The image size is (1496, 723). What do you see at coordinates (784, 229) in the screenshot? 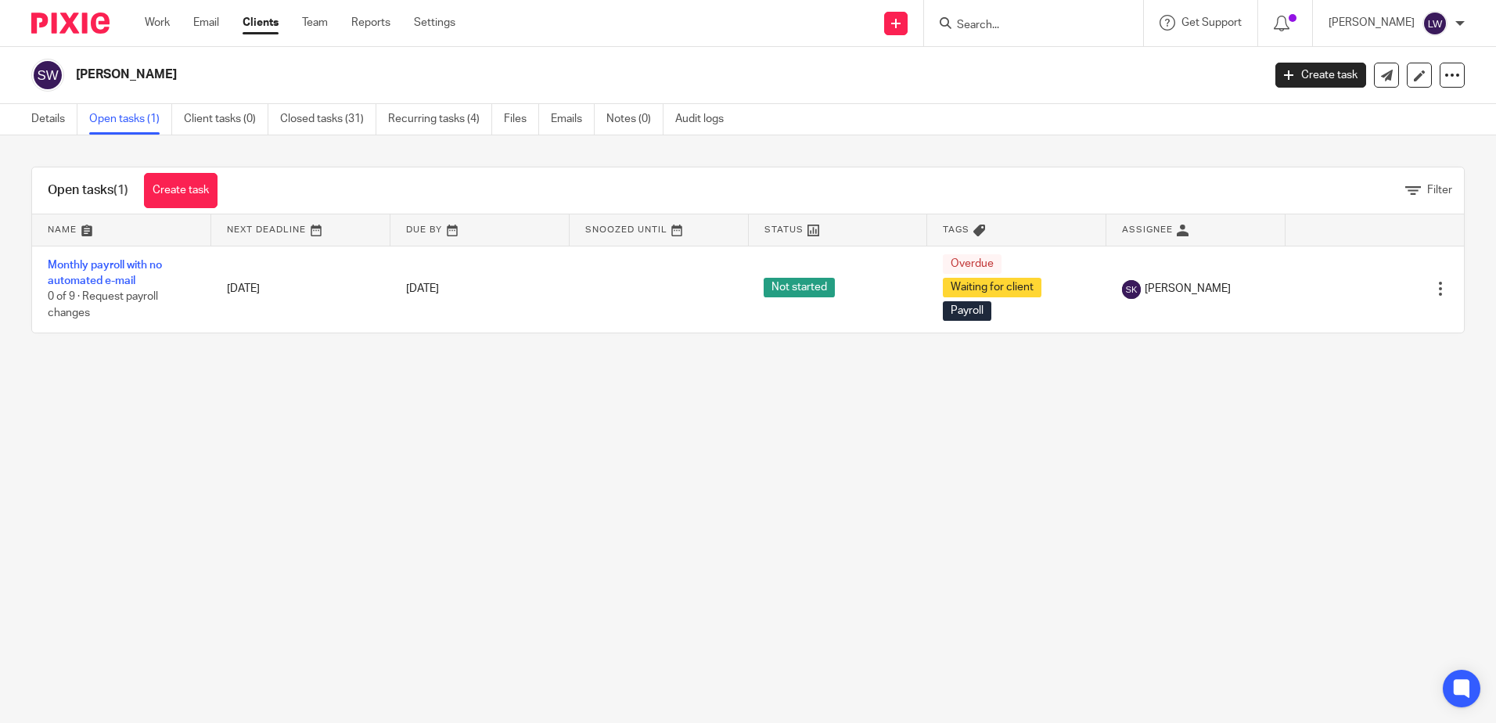
I see `span: Status` at bounding box center [784, 229].